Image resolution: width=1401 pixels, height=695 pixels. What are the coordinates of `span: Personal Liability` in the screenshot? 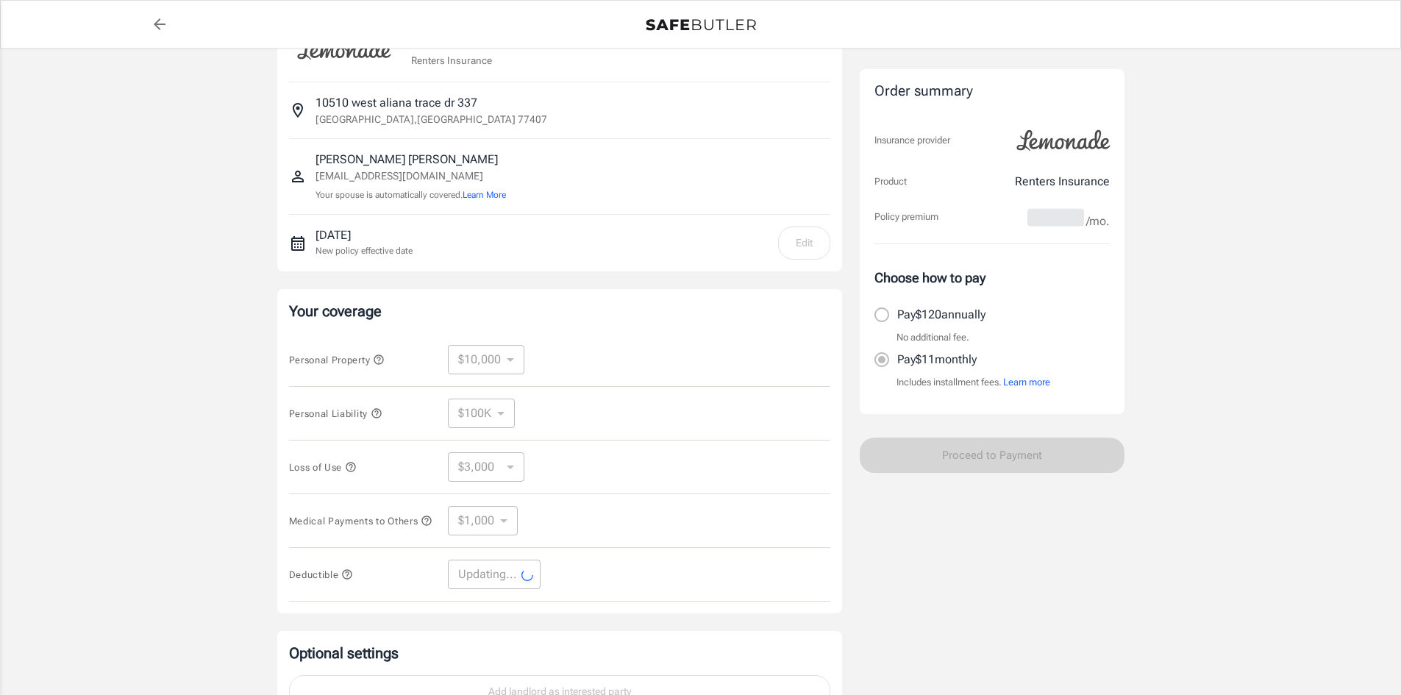 It's located at (335, 413).